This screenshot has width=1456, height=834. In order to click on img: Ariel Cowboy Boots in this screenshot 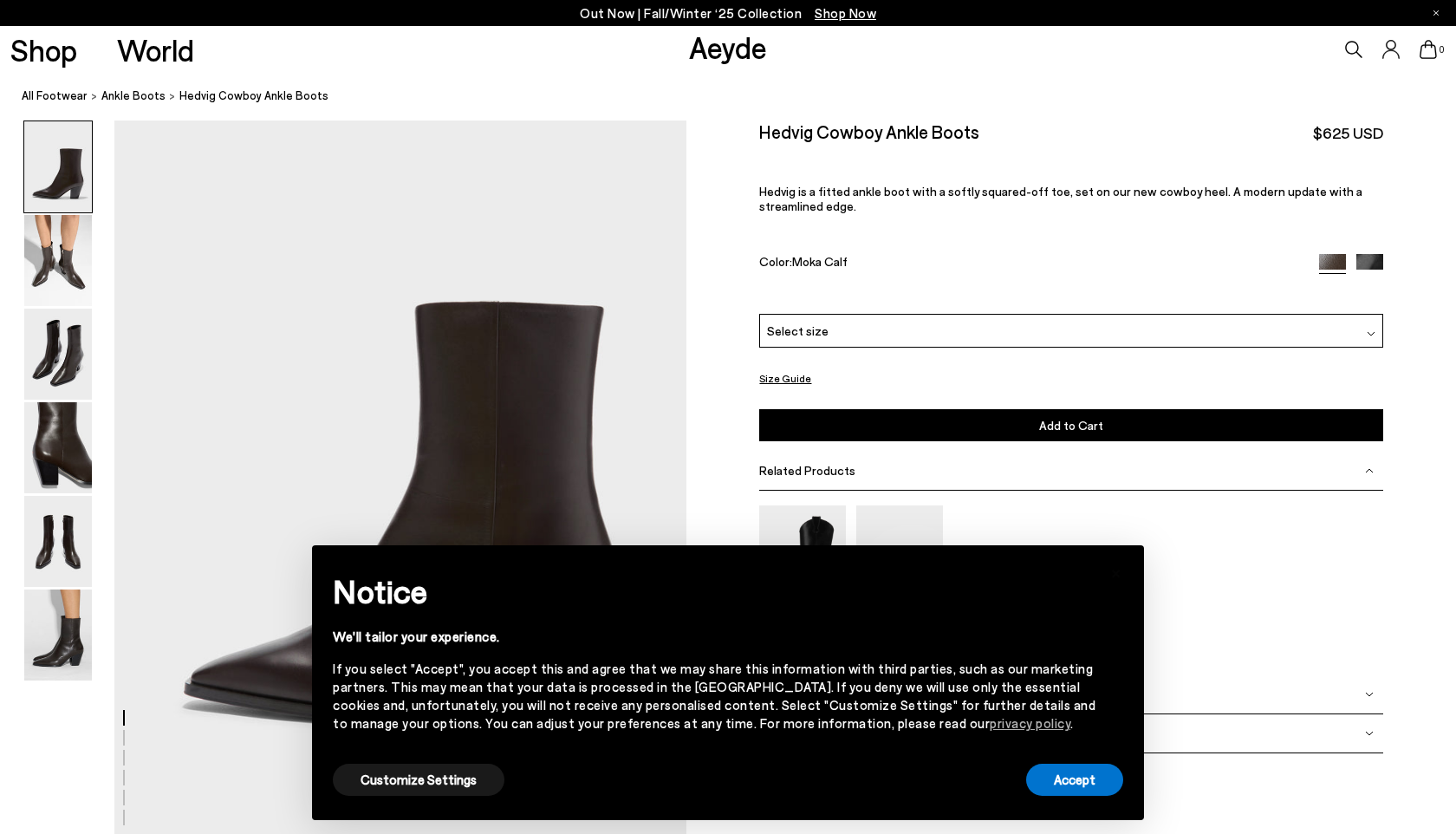, I will do `click(802, 563)`.